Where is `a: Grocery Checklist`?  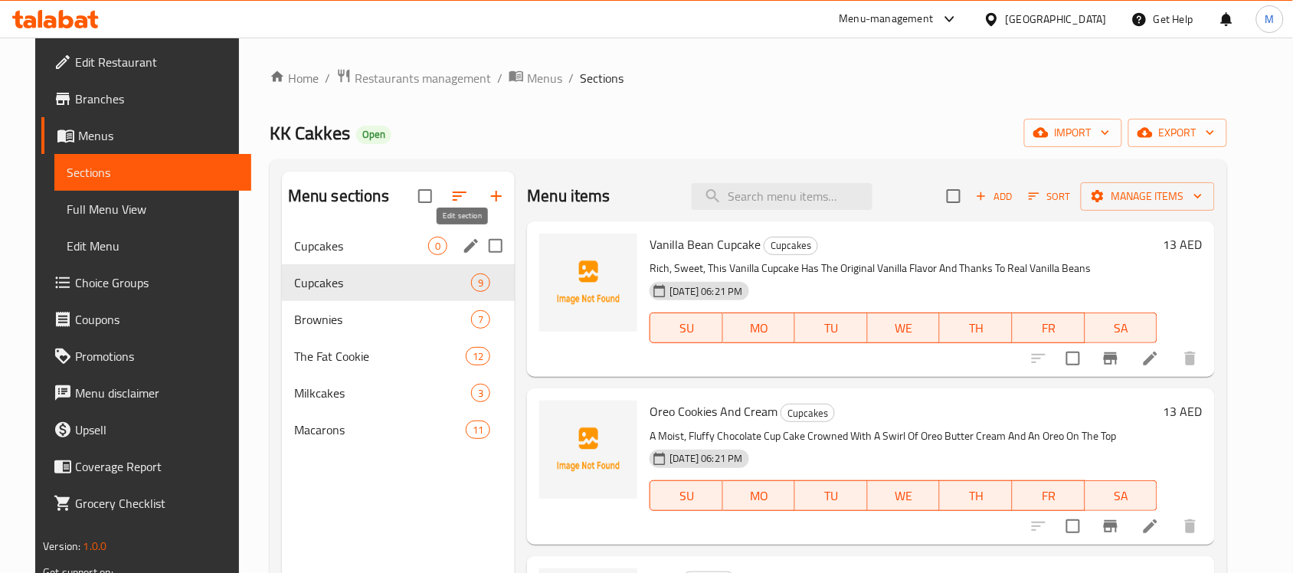 a: Grocery Checklist is located at coordinates (146, 503).